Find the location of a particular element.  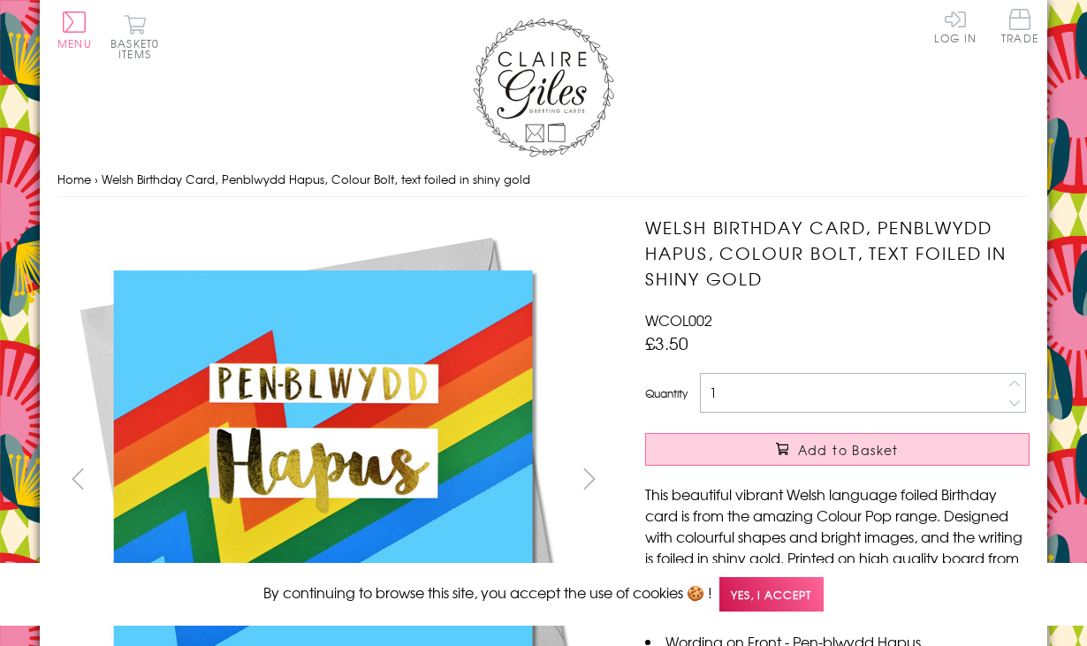

h1: Welsh Birthday Card, Penblwydd Hapus, Colour Bolt, text foiled in shiny gold is located at coordinates (837, 253).